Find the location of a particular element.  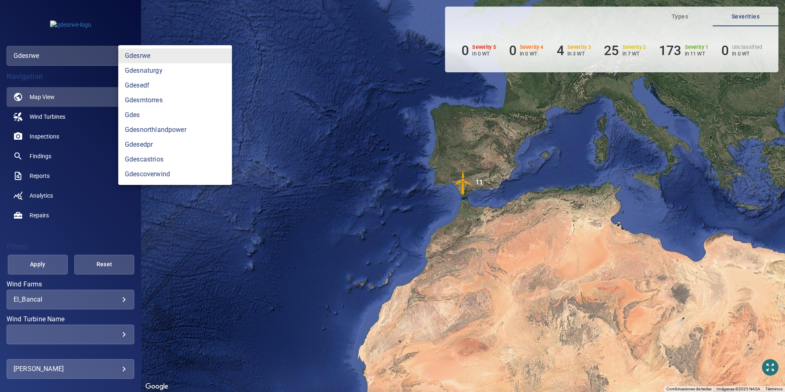

a: gdesnorthlandpower is located at coordinates (175, 130).